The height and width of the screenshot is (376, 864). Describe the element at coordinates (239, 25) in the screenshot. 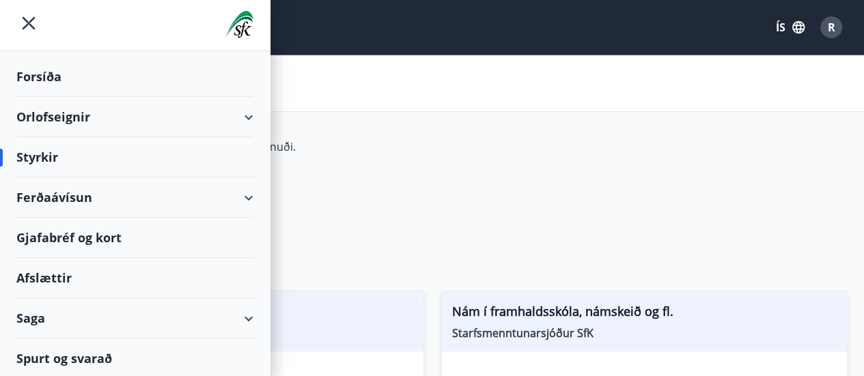

I see `img: union_logo` at that location.